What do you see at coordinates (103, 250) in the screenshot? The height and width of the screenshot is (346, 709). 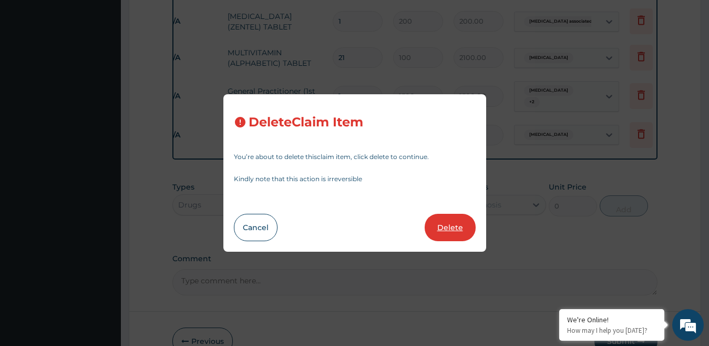 I see `textarea: Type your message and hit 'Enter'` at bounding box center [103, 250].